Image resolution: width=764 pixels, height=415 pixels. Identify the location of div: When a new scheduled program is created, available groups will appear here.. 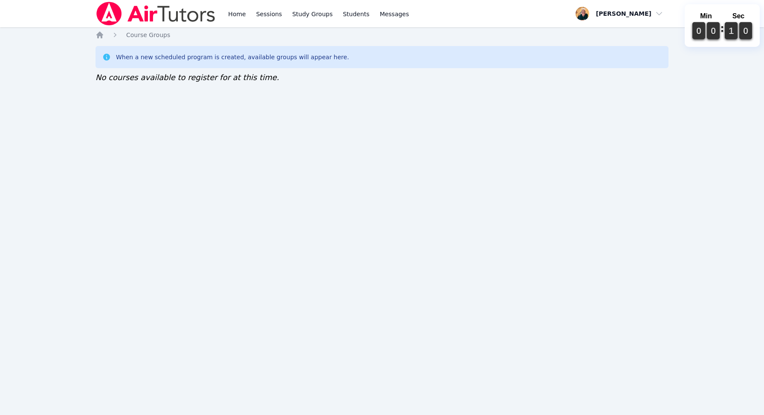
(232, 57).